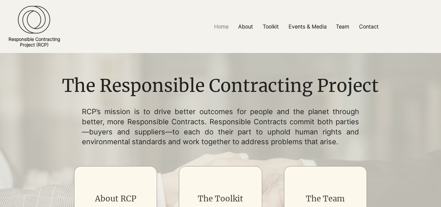 The height and width of the screenshot is (207, 441). What do you see at coordinates (221, 126) in the screenshot?
I see `p: RCP’s mission is to drive better outcomes for people and the planet through better, more Responsi...` at bounding box center [221, 126].